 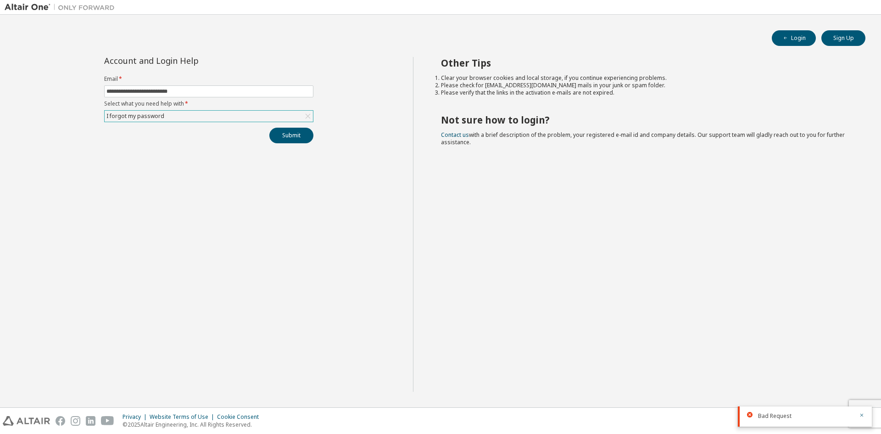 What do you see at coordinates (209, 79) in the screenshot?
I see `label: Email` at bounding box center [209, 79].